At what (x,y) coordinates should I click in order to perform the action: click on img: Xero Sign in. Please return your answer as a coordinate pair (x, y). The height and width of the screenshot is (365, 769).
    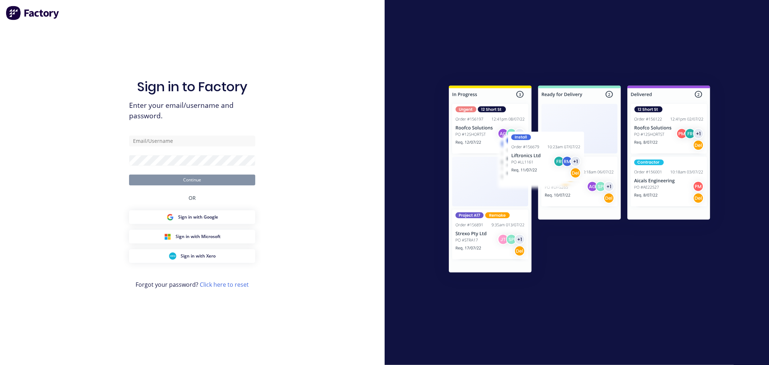
    Looking at the image, I should click on (173, 256).